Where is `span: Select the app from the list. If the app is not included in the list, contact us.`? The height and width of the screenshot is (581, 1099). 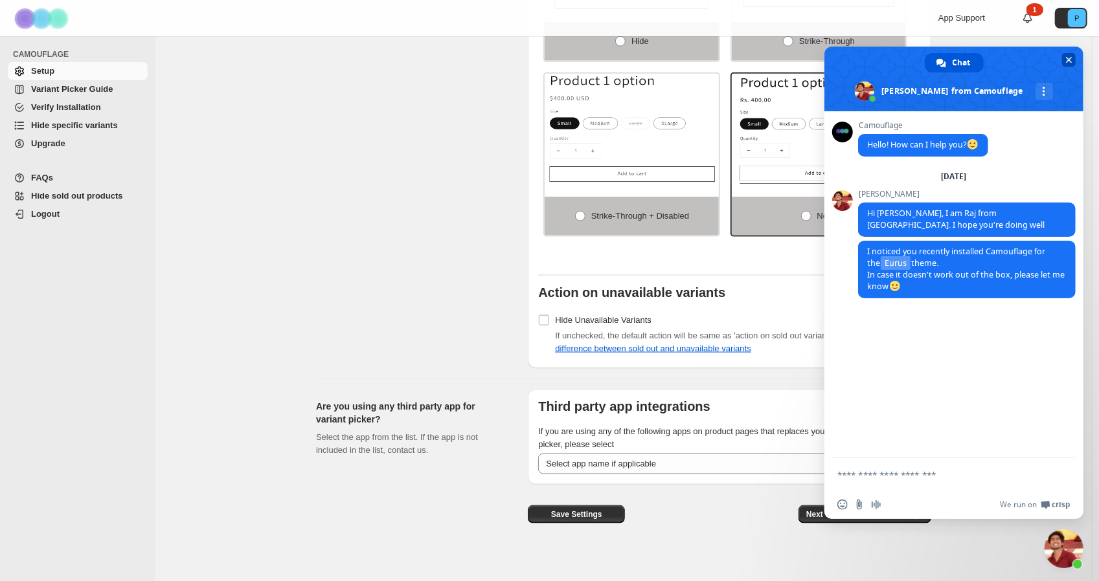
span: Select the app from the list. If the app is not included in the list, contact us. is located at coordinates (397, 443).